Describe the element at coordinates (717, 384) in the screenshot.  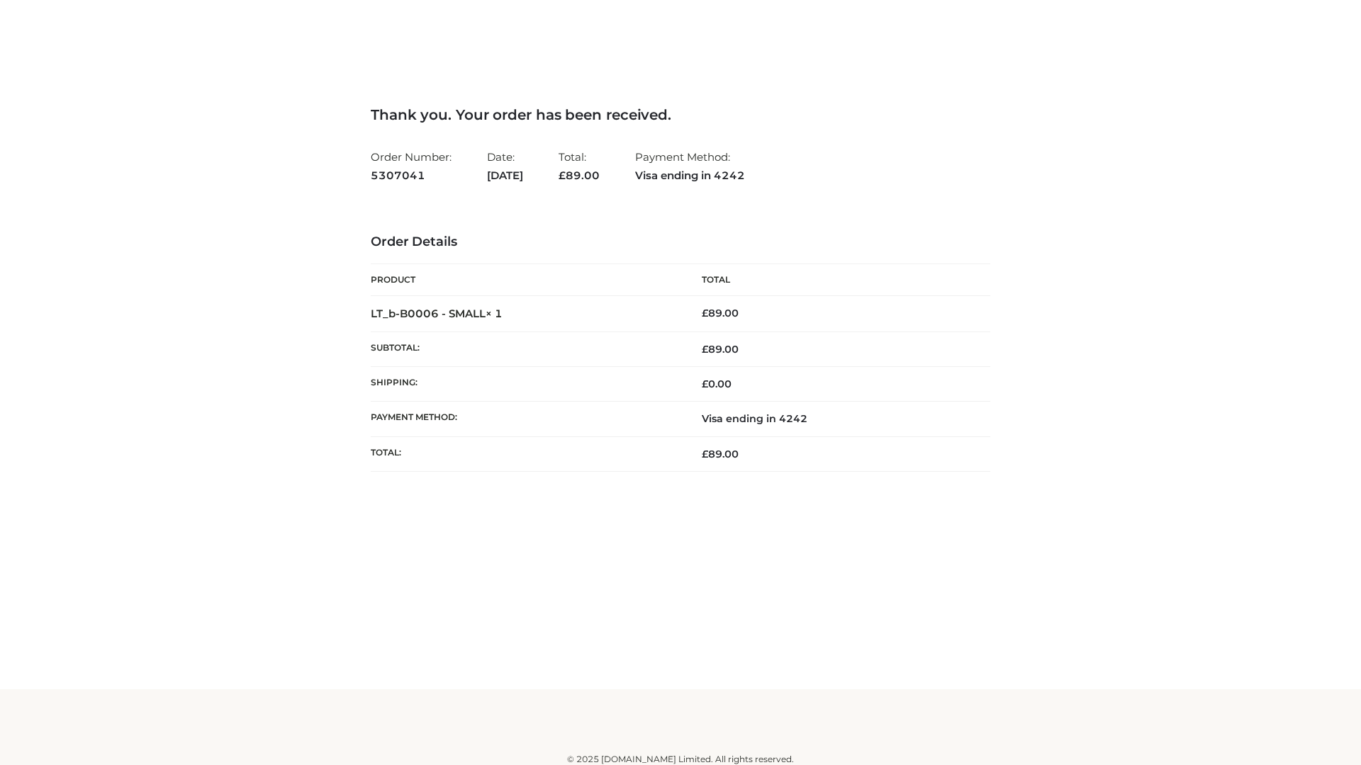
I see `bdi: 0.00` at that location.